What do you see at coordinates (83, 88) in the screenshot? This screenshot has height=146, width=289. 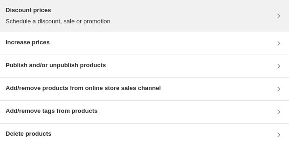 I see `h3: Add/remove products from online store sales channel` at bounding box center [83, 88].